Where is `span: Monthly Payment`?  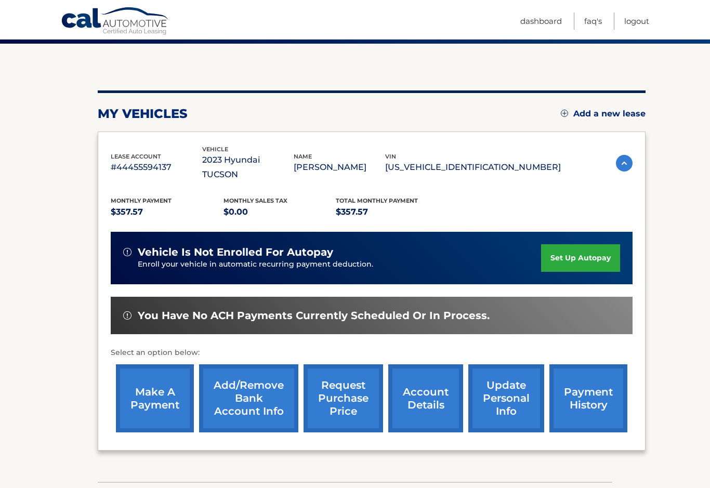 span: Monthly Payment is located at coordinates (141, 201).